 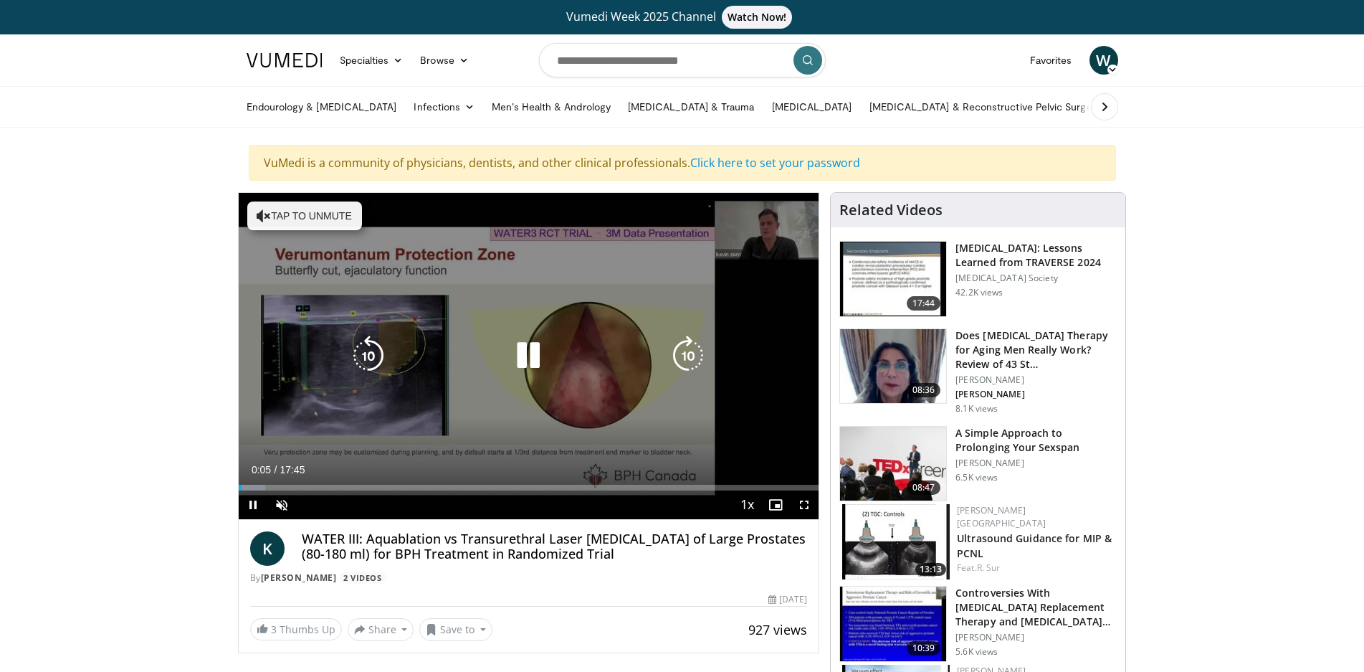 What do you see at coordinates (924, 390) in the screenshot?
I see `span: 08:36` at bounding box center [924, 390].